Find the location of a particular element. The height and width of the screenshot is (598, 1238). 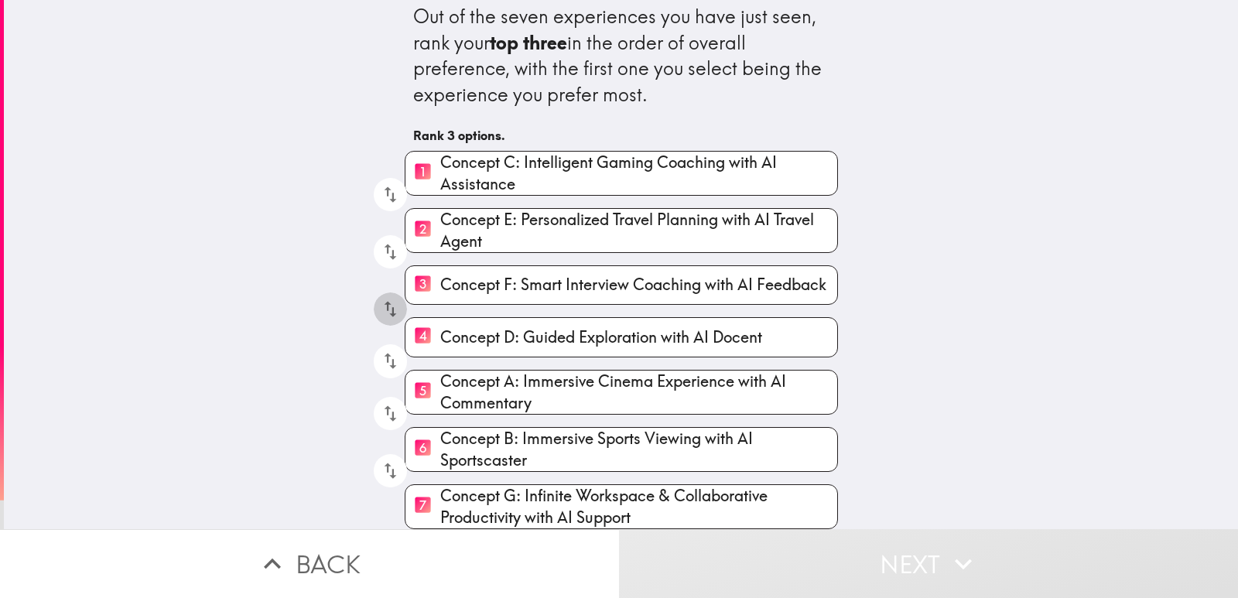

button: 5Concept A: Immersive Cinema Experience with AI Commentary is located at coordinates (622, 392).